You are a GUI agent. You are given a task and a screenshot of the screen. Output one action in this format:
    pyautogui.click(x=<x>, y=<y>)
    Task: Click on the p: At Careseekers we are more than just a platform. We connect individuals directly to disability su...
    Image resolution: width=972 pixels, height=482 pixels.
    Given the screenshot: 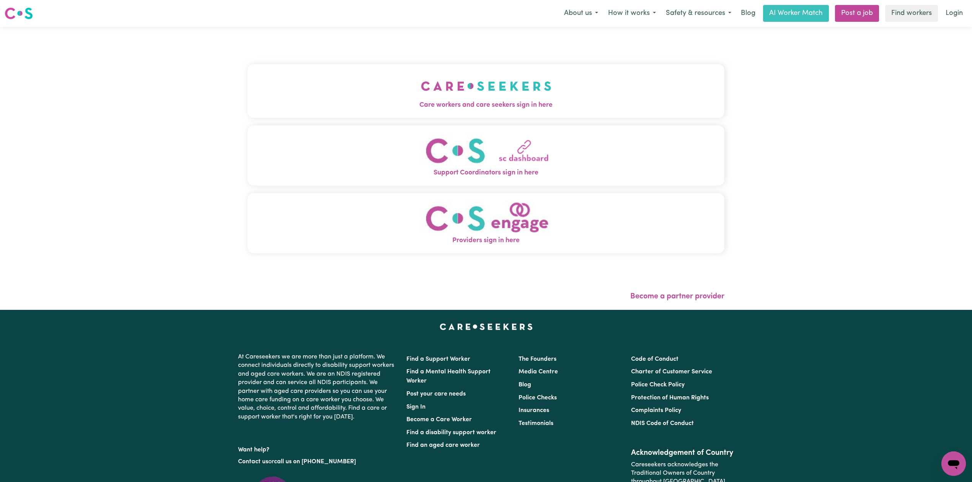 What is the action you would take?
    pyautogui.click(x=318, y=387)
    